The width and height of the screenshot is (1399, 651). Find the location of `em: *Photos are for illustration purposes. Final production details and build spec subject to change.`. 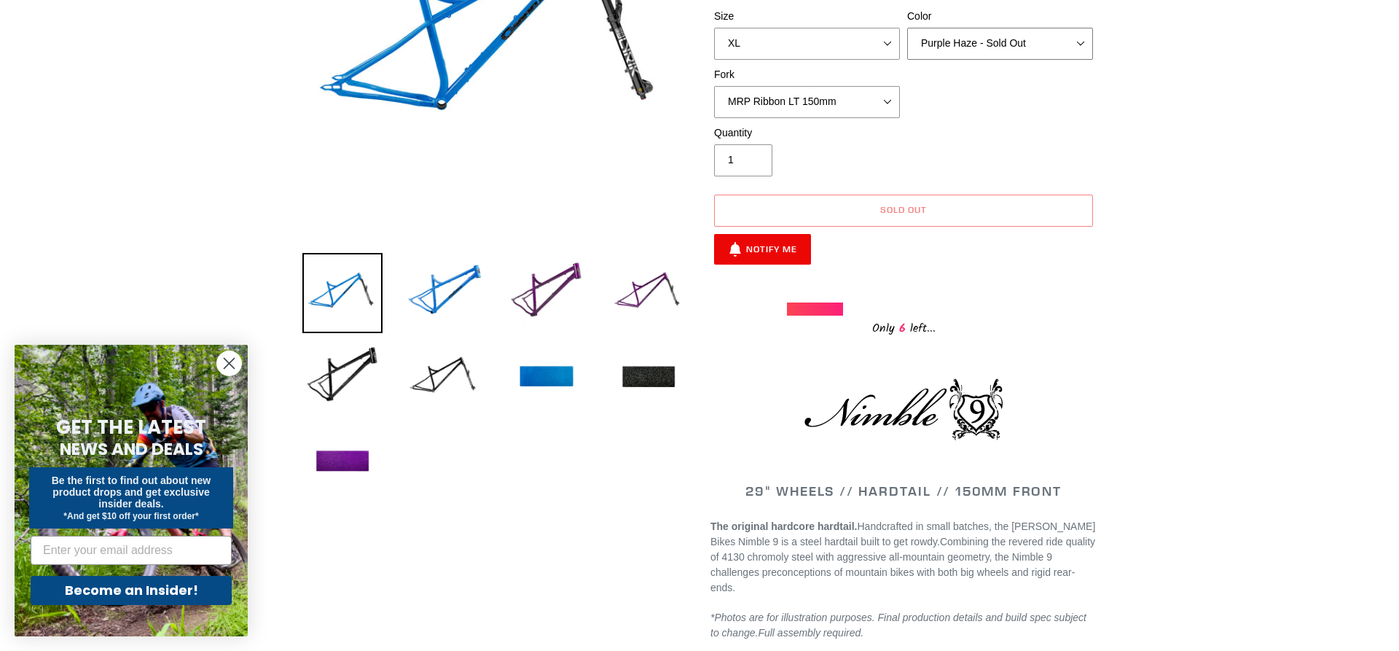

em: *Photos are for illustration purposes. Final production details and build spec subject to change. is located at coordinates (899, 625).